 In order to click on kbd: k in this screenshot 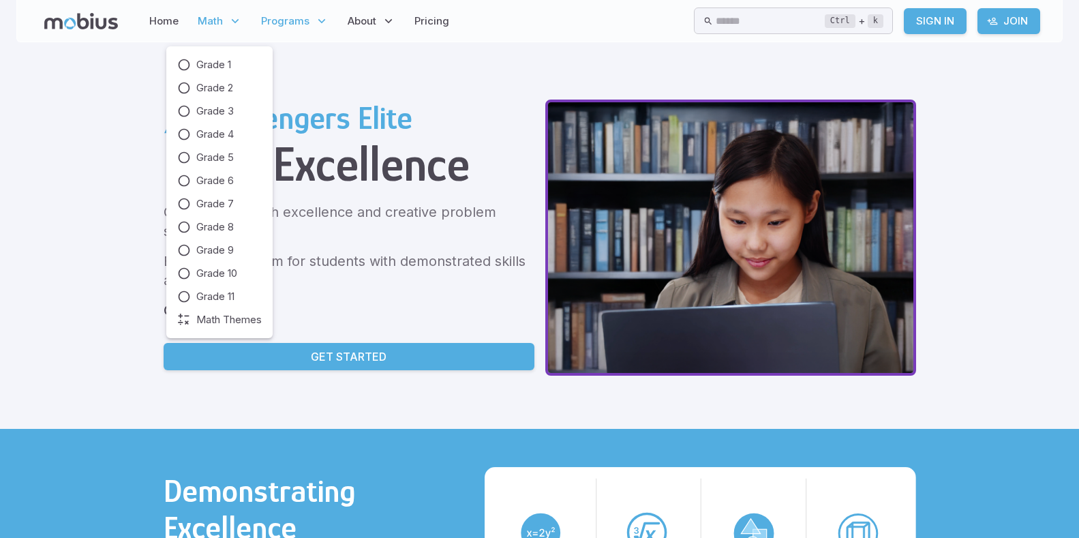, I will do `click(875, 21)`.